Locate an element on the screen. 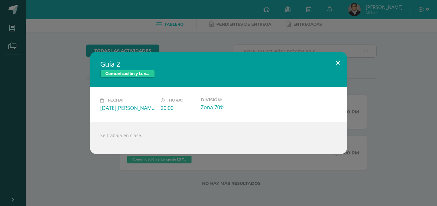 Image resolution: width=437 pixels, height=206 pixels. h2: Guía 2 is located at coordinates (218, 64).